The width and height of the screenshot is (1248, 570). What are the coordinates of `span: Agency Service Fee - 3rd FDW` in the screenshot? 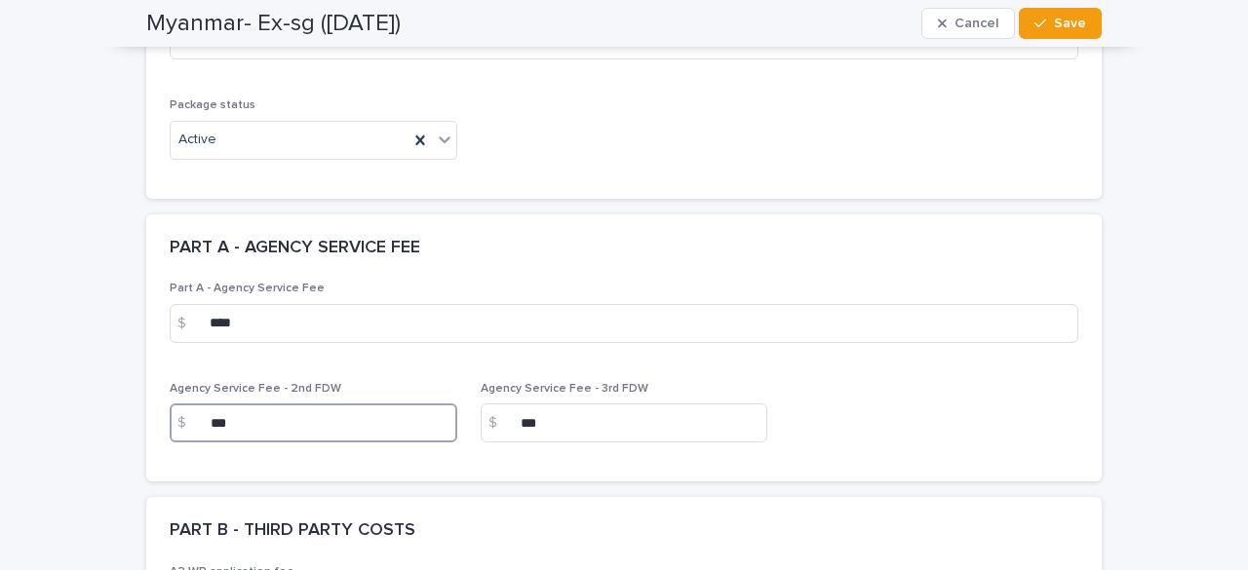 It's located at (565, 389).